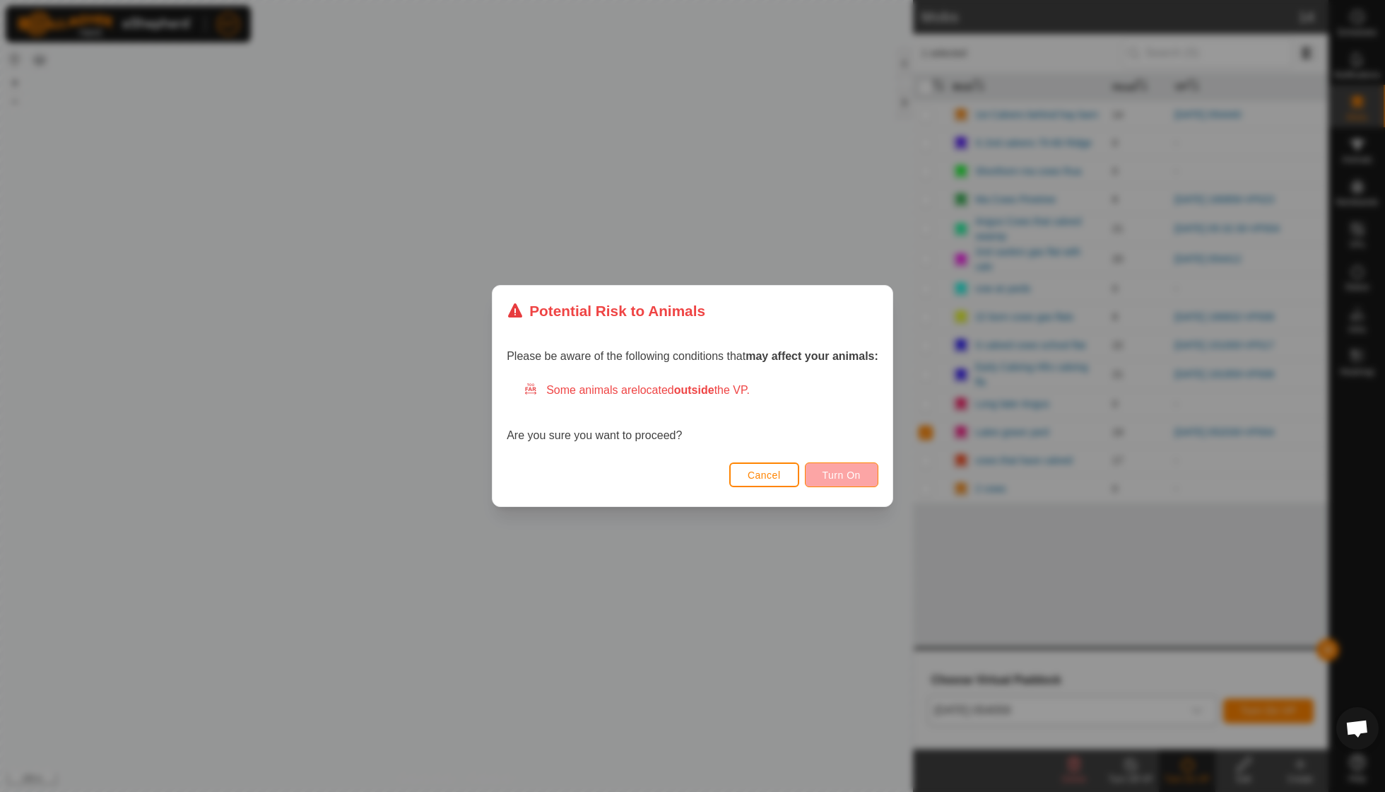 The height and width of the screenshot is (792, 1385). I want to click on span: Cancel, so click(764, 475).